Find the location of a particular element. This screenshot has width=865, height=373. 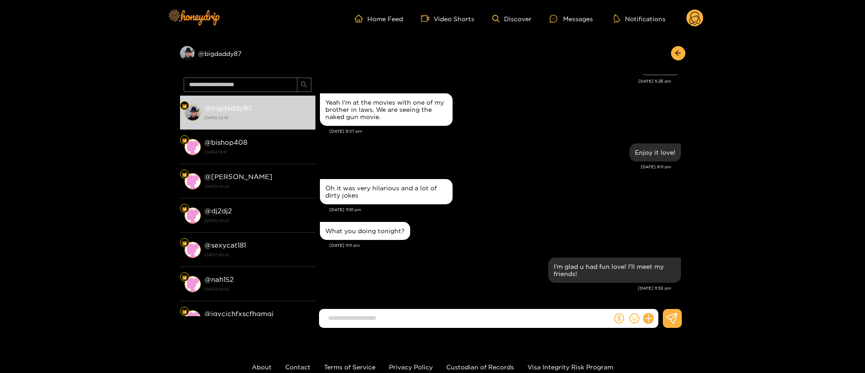

button: Notifications is located at coordinates (639, 18).